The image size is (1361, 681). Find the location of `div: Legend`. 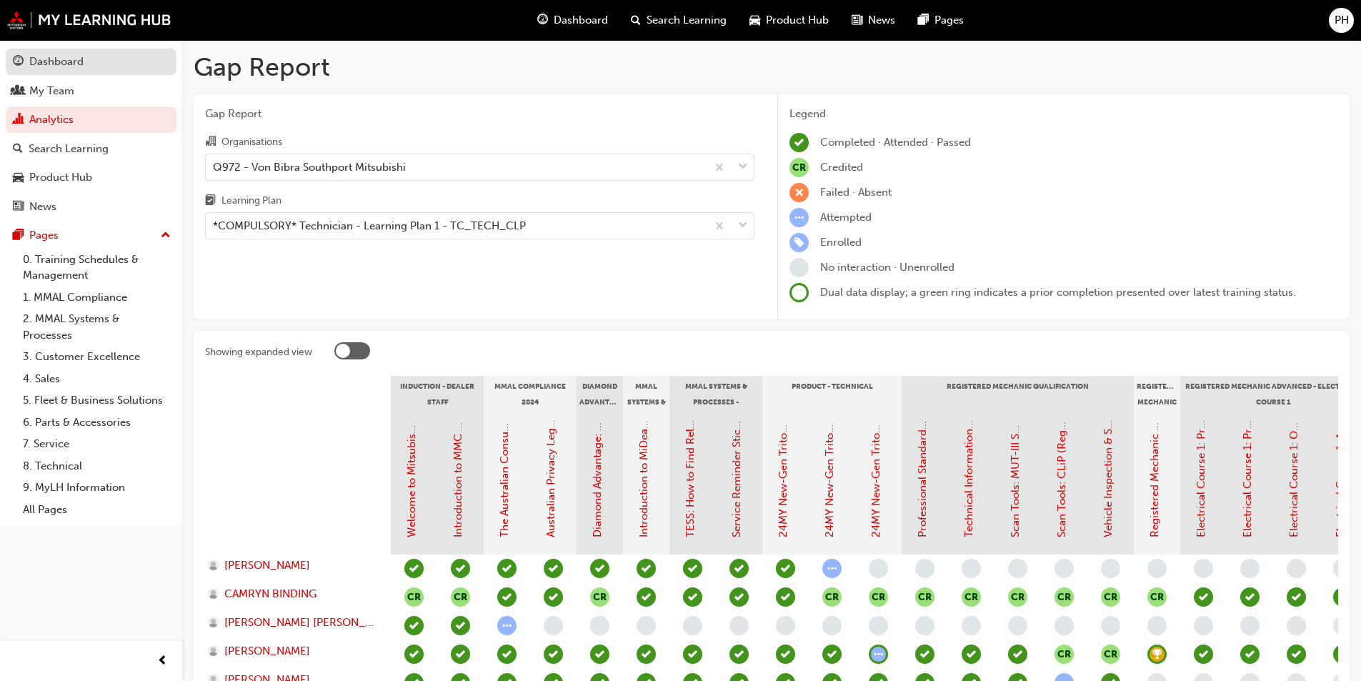

div: Legend is located at coordinates (1064, 114).